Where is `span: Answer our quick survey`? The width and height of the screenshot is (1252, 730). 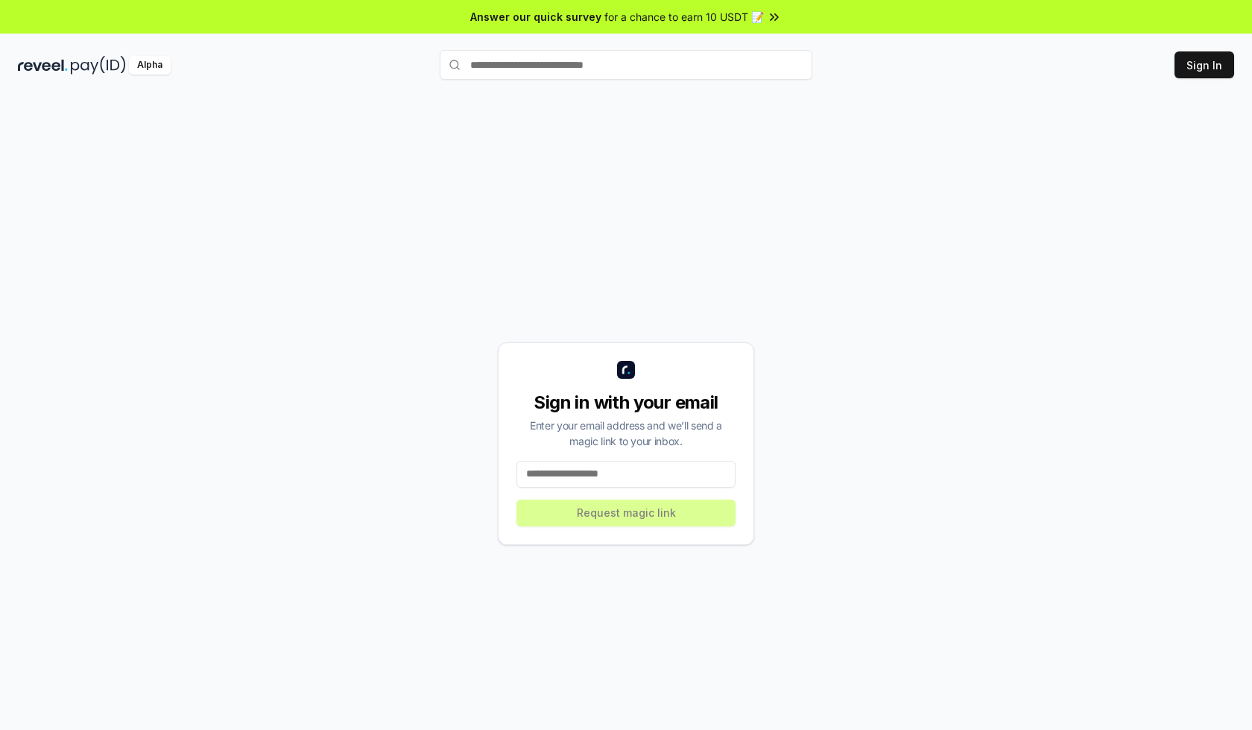
span: Answer our quick survey is located at coordinates (536, 16).